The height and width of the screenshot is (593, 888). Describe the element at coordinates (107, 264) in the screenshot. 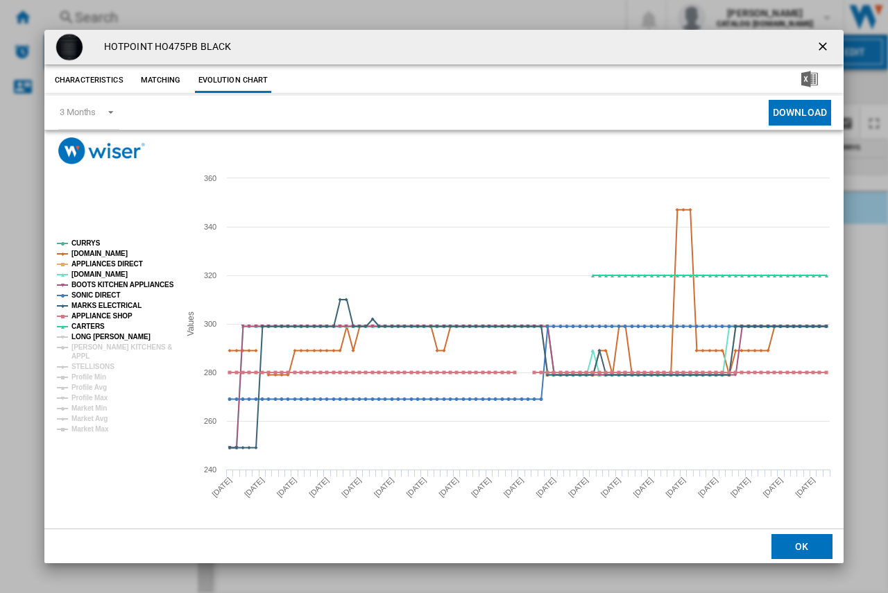

I see `tspan: APPLIANCES DIRECT` at that location.